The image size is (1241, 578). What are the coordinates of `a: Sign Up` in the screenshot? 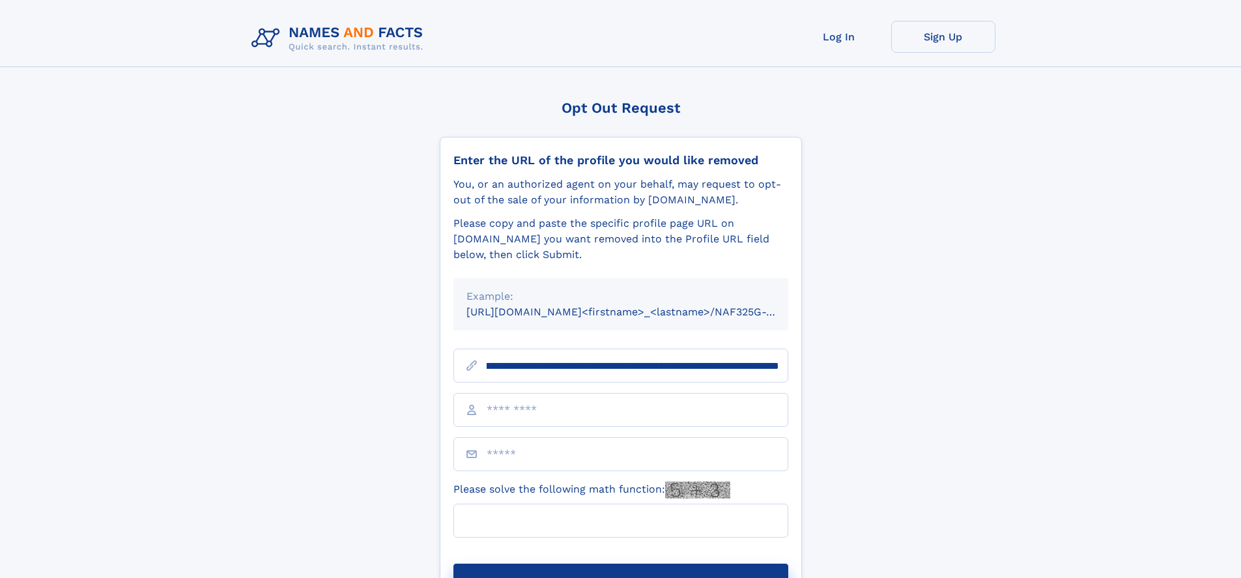 It's located at (943, 36).